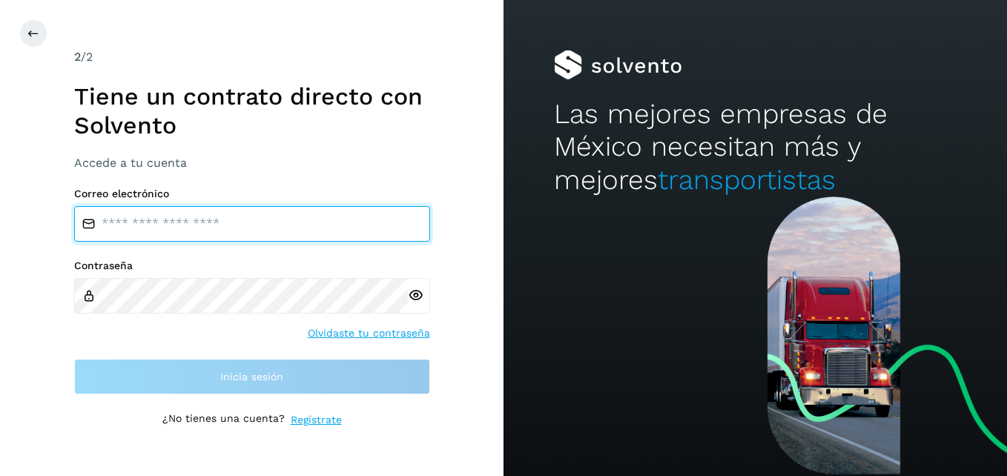 The height and width of the screenshot is (476, 1007). What do you see at coordinates (252, 162) in the screenshot?
I see `h3: Accede a tu cuenta` at bounding box center [252, 162].